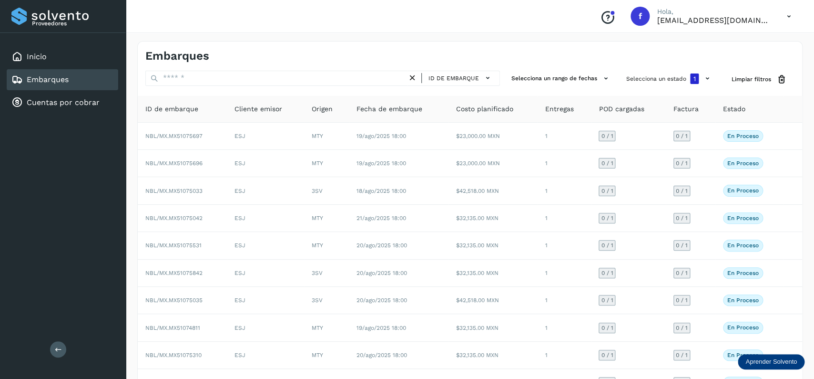 The height and width of the screenshot is (379, 814). I want to click on span: NBL/MX.MX51075696, so click(174, 163).